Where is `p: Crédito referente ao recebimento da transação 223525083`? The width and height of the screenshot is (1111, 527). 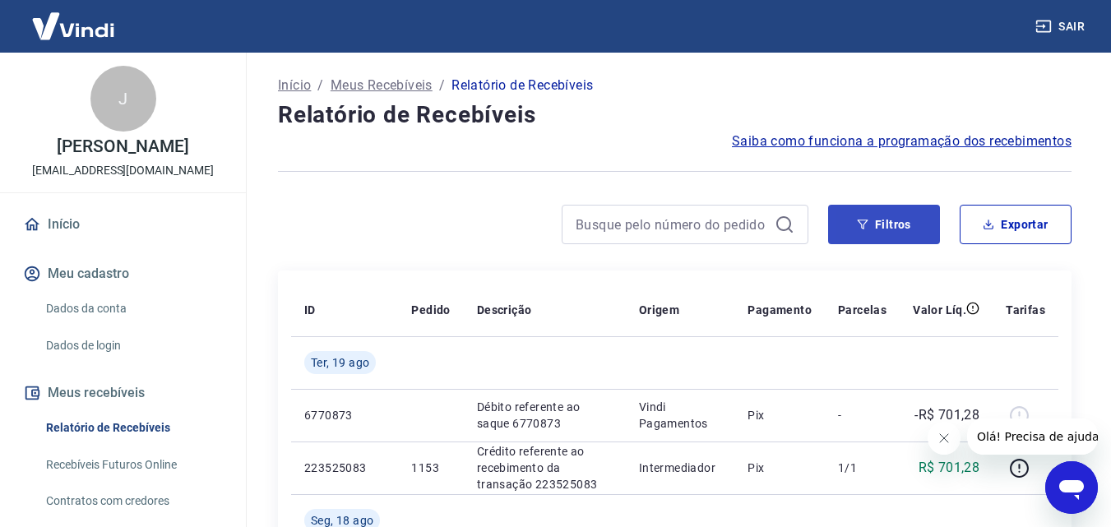
p: Crédito referente ao recebimento da transação 223525083 is located at coordinates (544, 468).